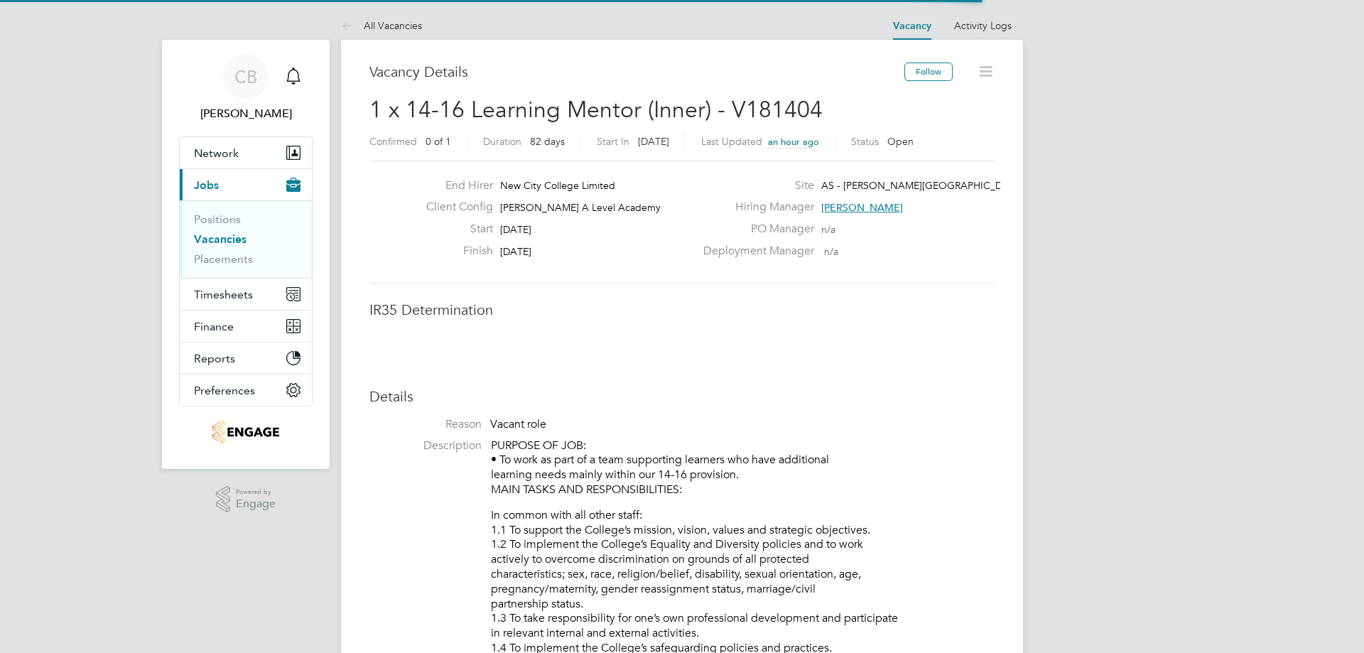 Image resolution: width=1364 pixels, height=653 pixels. I want to click on div: Jobs, so click(246, 239).